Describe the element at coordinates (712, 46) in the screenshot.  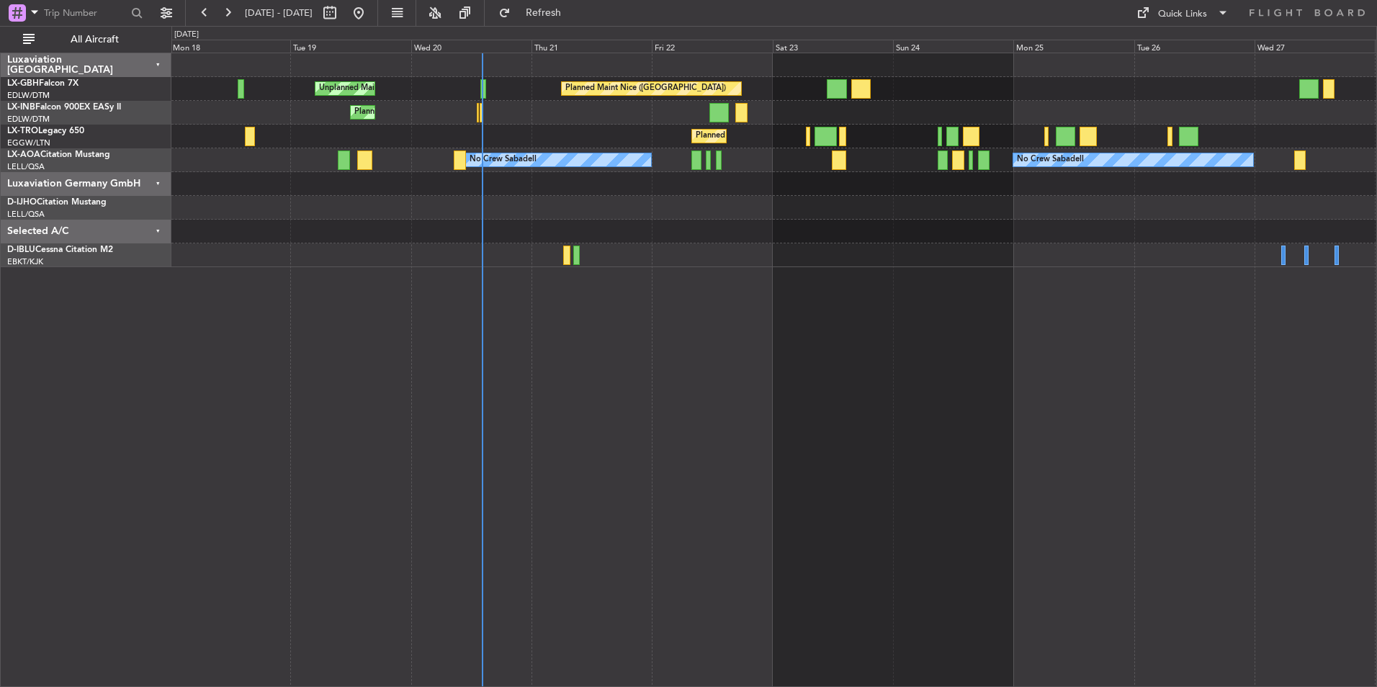
I see `div: Fri 22` at that location.